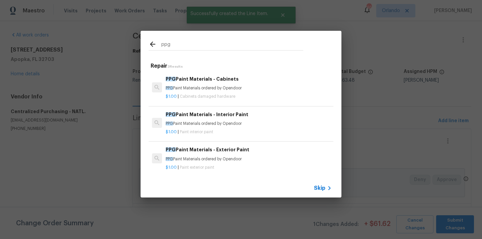 Image resolution: width=482 pixels, height=239 pixels. Describe the element at coordinates (249, 79) in the screenshot. I see `h6: Paint Materials - Cabinets` at that location.